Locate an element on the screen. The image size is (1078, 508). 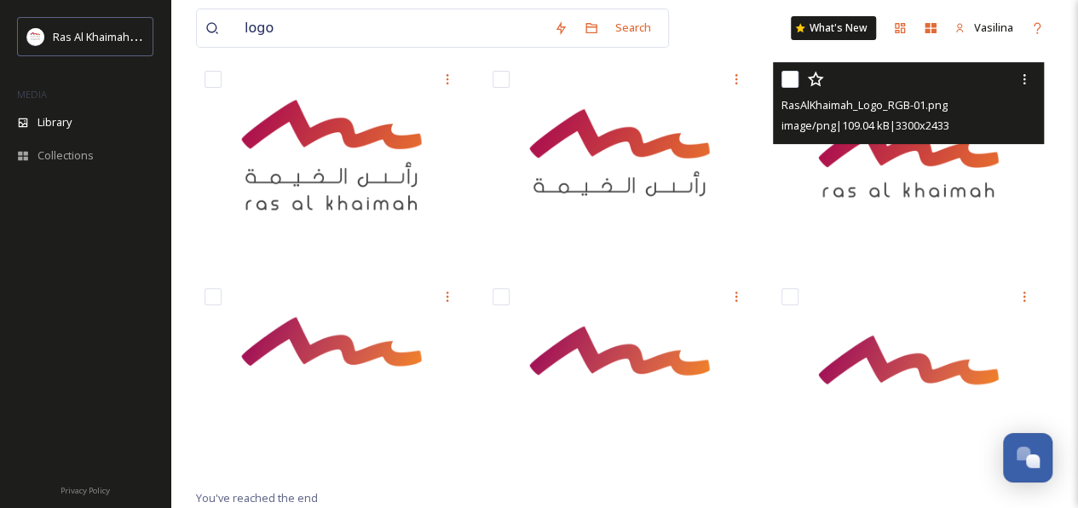
div: What's New is located at coordinates (833, 28).